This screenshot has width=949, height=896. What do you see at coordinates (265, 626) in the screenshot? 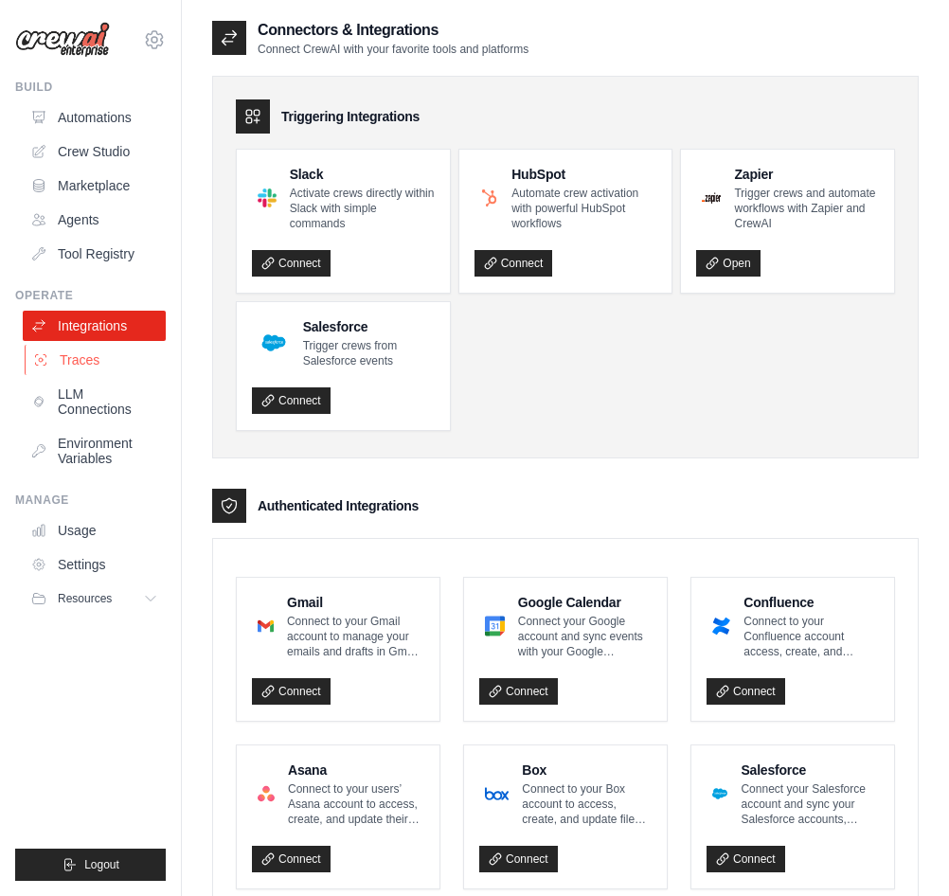
I see `img: Gmail Logo` at bounding box center [265, 626].